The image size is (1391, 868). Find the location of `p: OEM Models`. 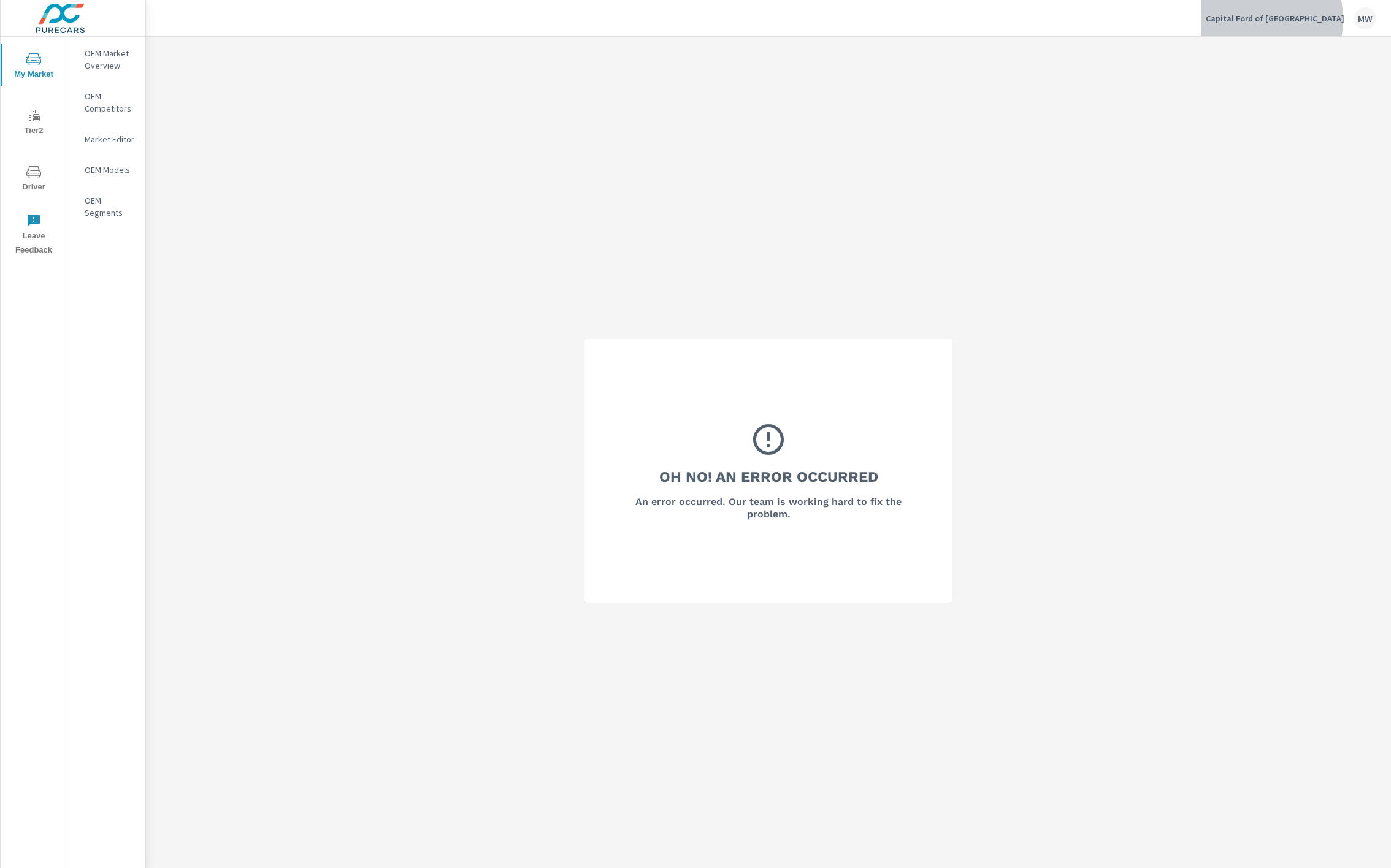

p: OEM Models is located at coordinates (109, 169).